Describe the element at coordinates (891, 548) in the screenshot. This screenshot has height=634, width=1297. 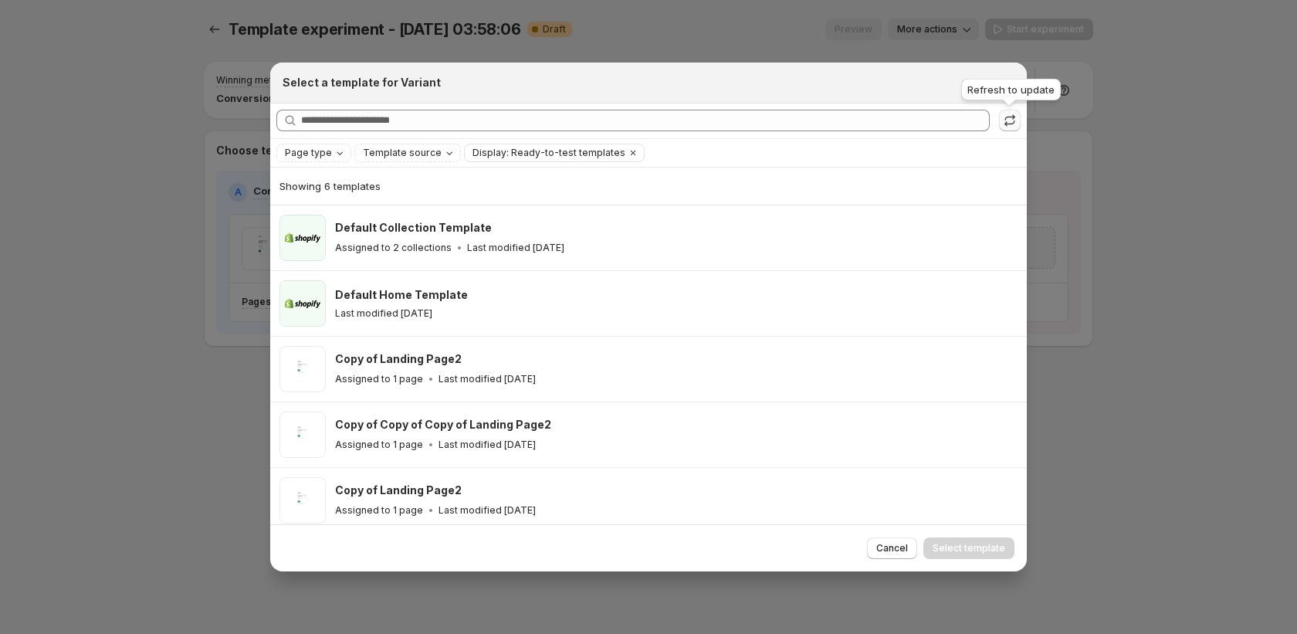
I see `button: Cancel` at that location.